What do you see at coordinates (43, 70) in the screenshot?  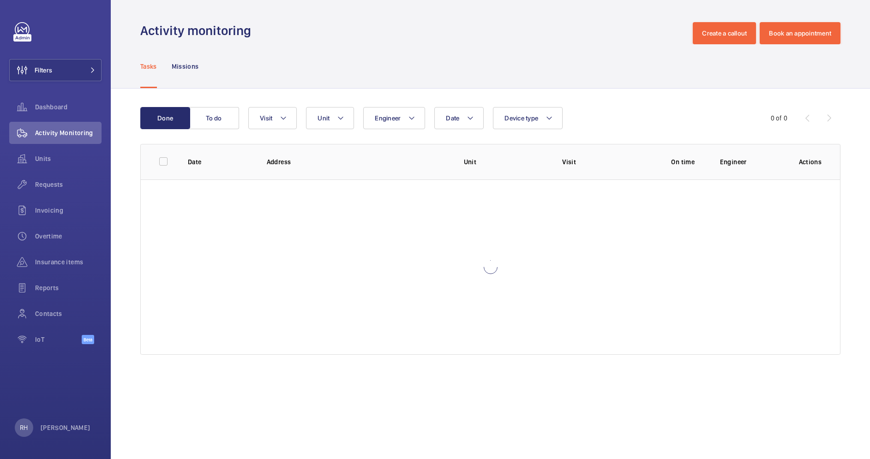 I see `span: Filters` at bounding box center [43, 70].